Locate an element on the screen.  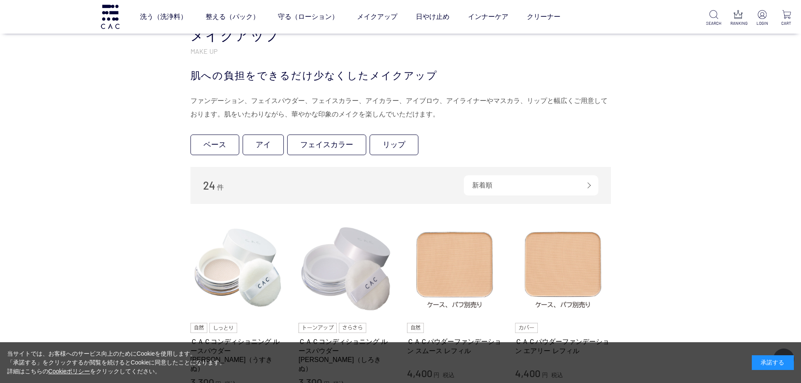
a: ＣＡＣコンディショニング ルースパウダー 白絹（しろきぬ） is located at coordinates (347, 269).